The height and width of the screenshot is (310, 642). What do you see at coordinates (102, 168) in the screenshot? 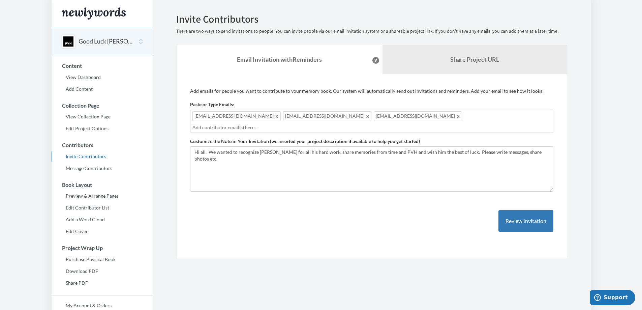
I see `a: Message Contributors` at bounding box center [102, 168].